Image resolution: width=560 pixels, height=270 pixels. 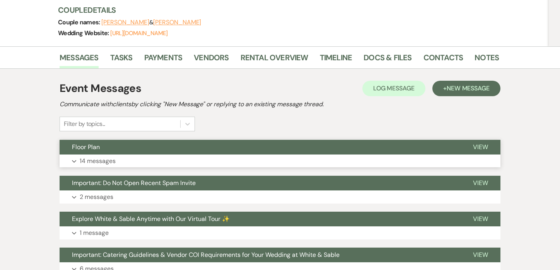 What do you see at coordinates (443, 60) in the screenshot?
I see `a: Contacts` at bounding box center [443, 60].